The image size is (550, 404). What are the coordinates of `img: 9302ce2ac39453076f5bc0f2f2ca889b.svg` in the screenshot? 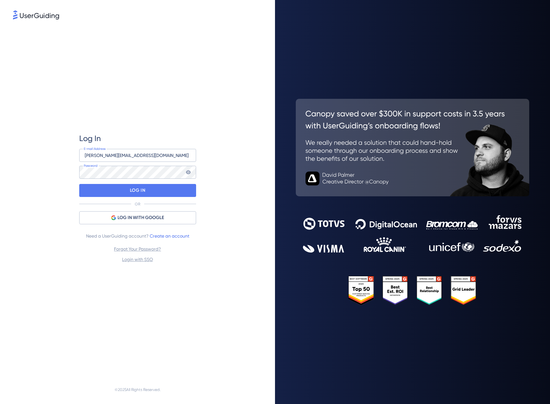 It's located at (413, 234).